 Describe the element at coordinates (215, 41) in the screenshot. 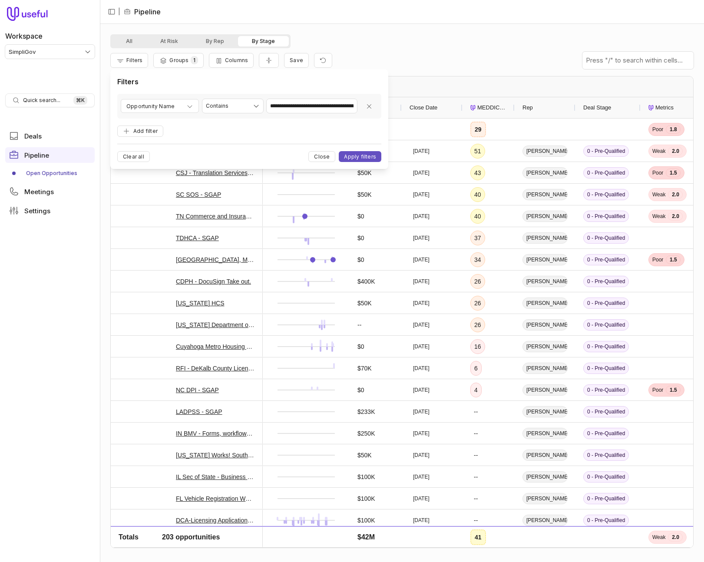

I see `button: By Rep` at that location.